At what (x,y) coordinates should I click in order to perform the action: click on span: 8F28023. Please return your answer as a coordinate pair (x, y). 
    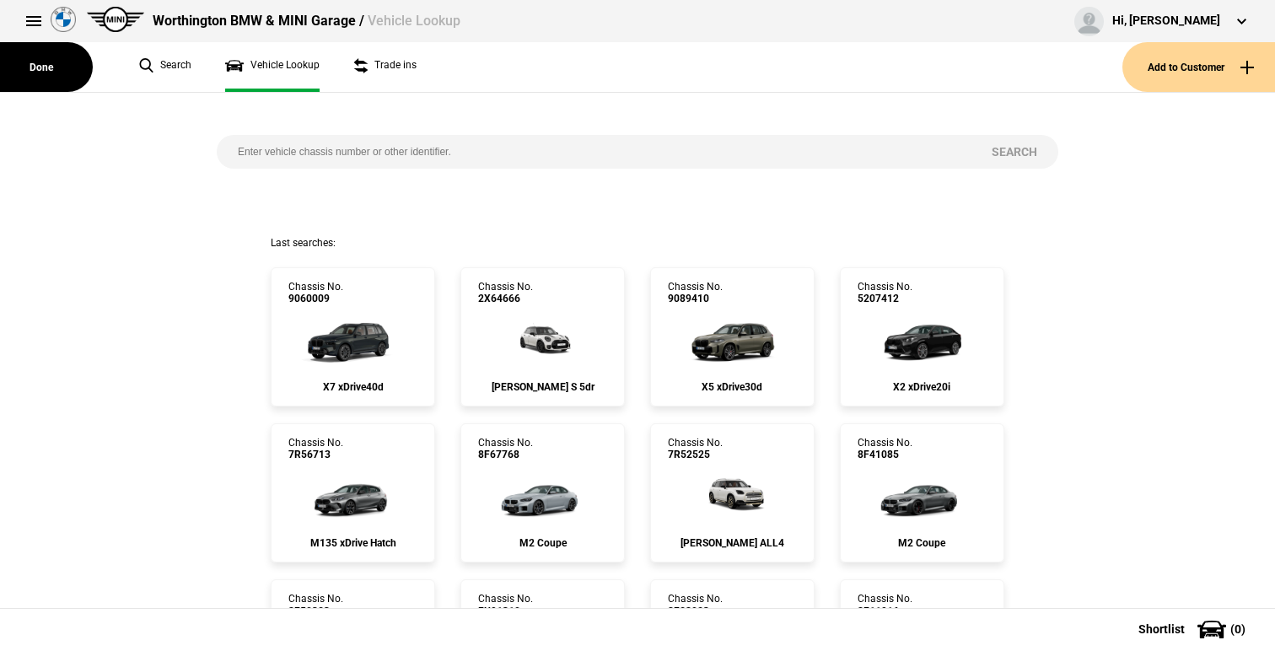
    Looking at the image, I should click on (695, 611).